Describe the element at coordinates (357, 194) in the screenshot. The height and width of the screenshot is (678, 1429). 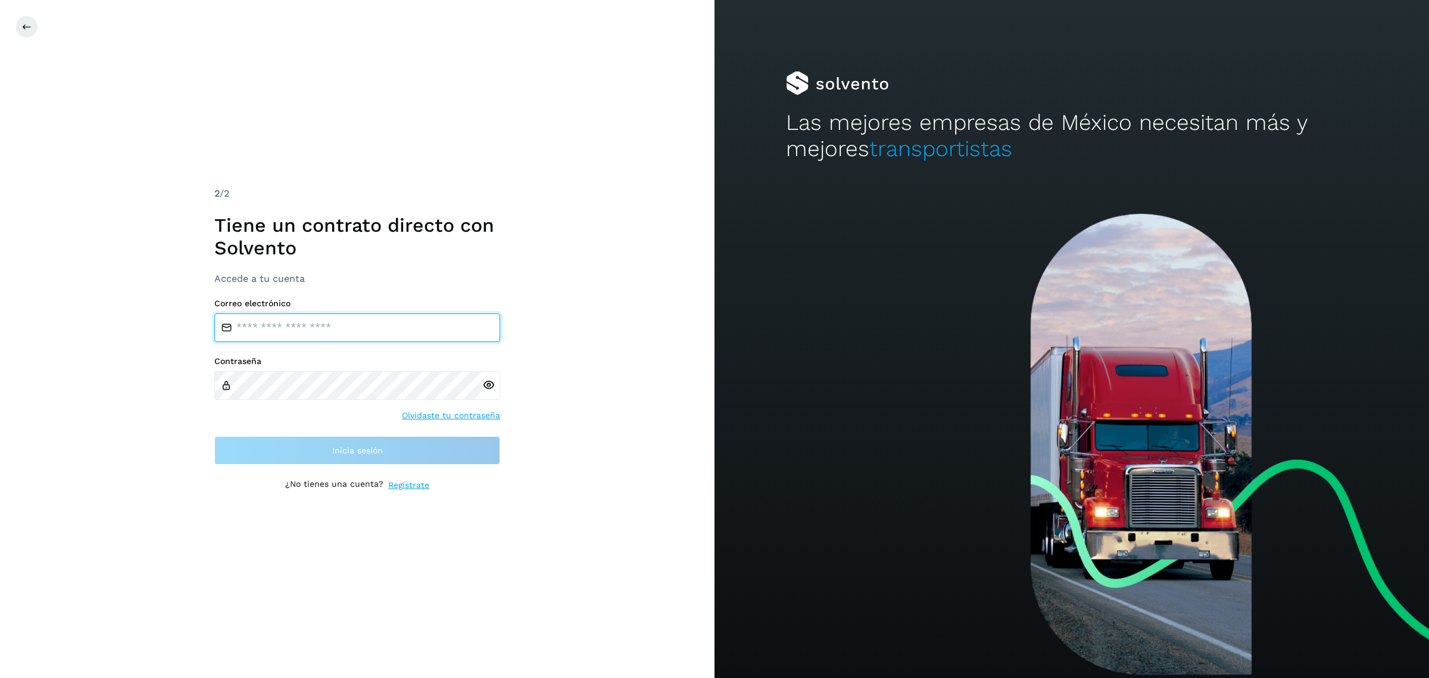
I see `div: /2` at that location.